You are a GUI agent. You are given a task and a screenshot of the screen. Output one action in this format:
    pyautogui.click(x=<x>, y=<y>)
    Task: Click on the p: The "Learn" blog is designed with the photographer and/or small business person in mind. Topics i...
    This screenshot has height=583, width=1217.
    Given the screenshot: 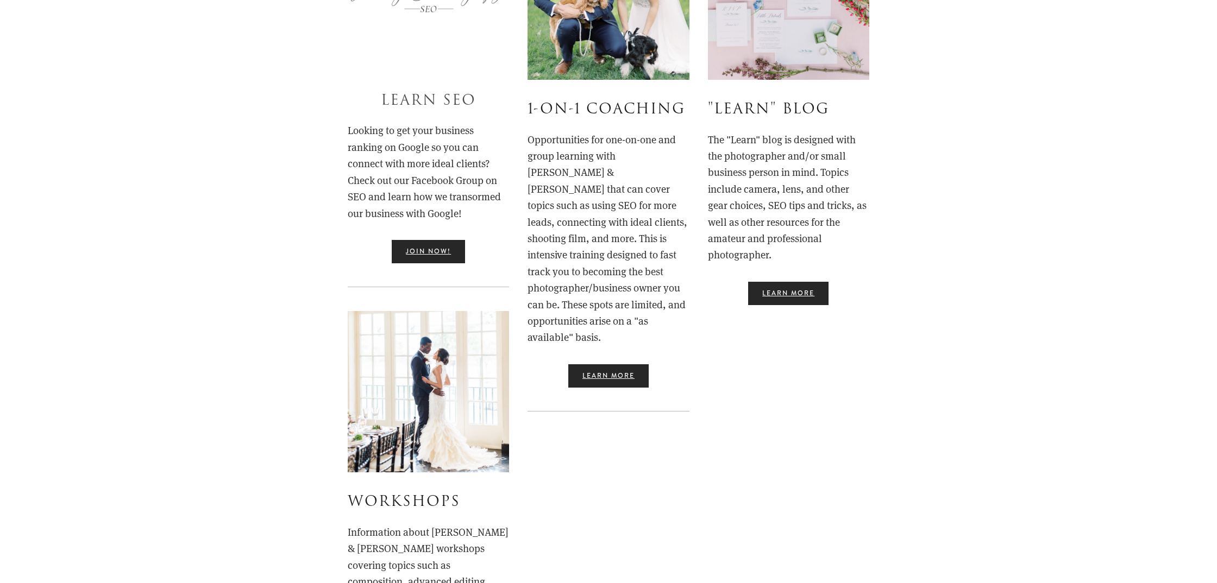 What is the action you would take?
    pyautogui.click(x=788, y=197)
    